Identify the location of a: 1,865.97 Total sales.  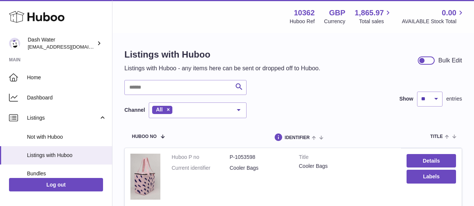
(374, 16).